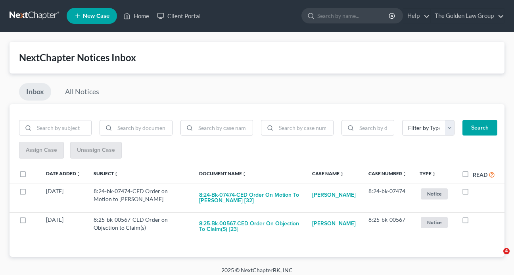 This screenshot has height=275, width=514. I want to click on a: All Notices, so click(82, 92).